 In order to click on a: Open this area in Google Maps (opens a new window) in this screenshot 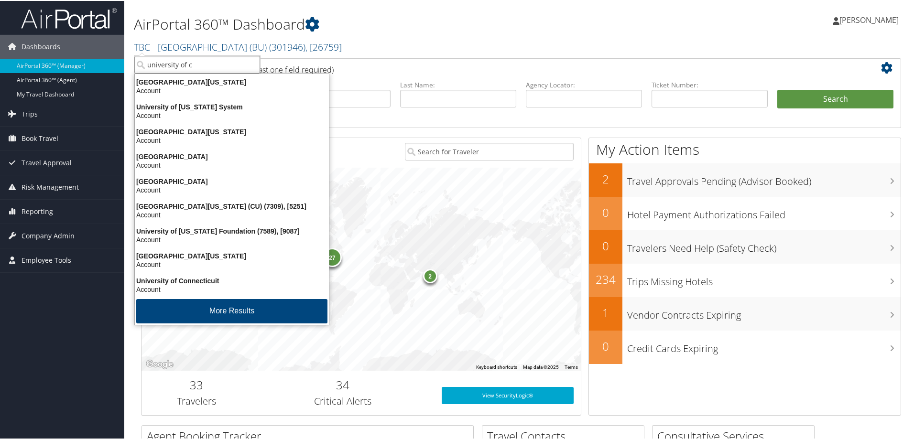, I will do `click(160, 364)`.